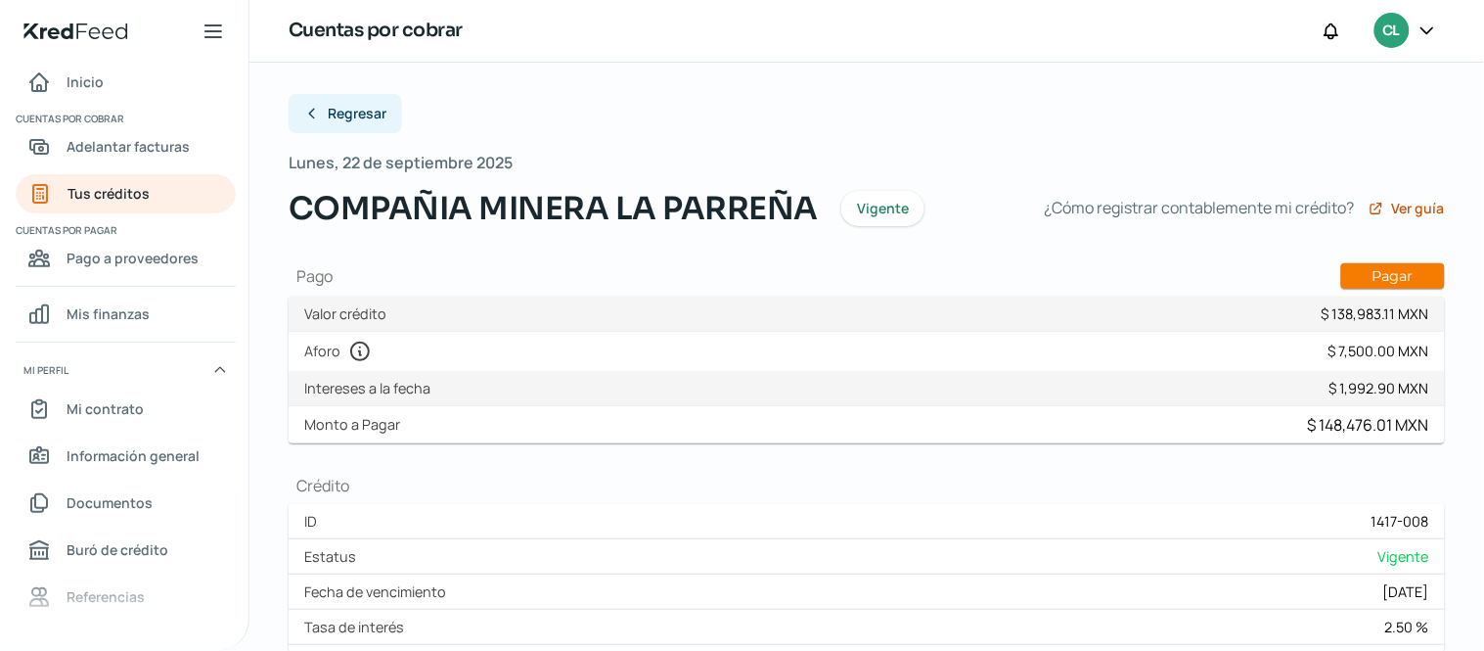  Describe the element at coordinates (125, 409) in the screenshot. I see `a: Mi contrato` at that location.